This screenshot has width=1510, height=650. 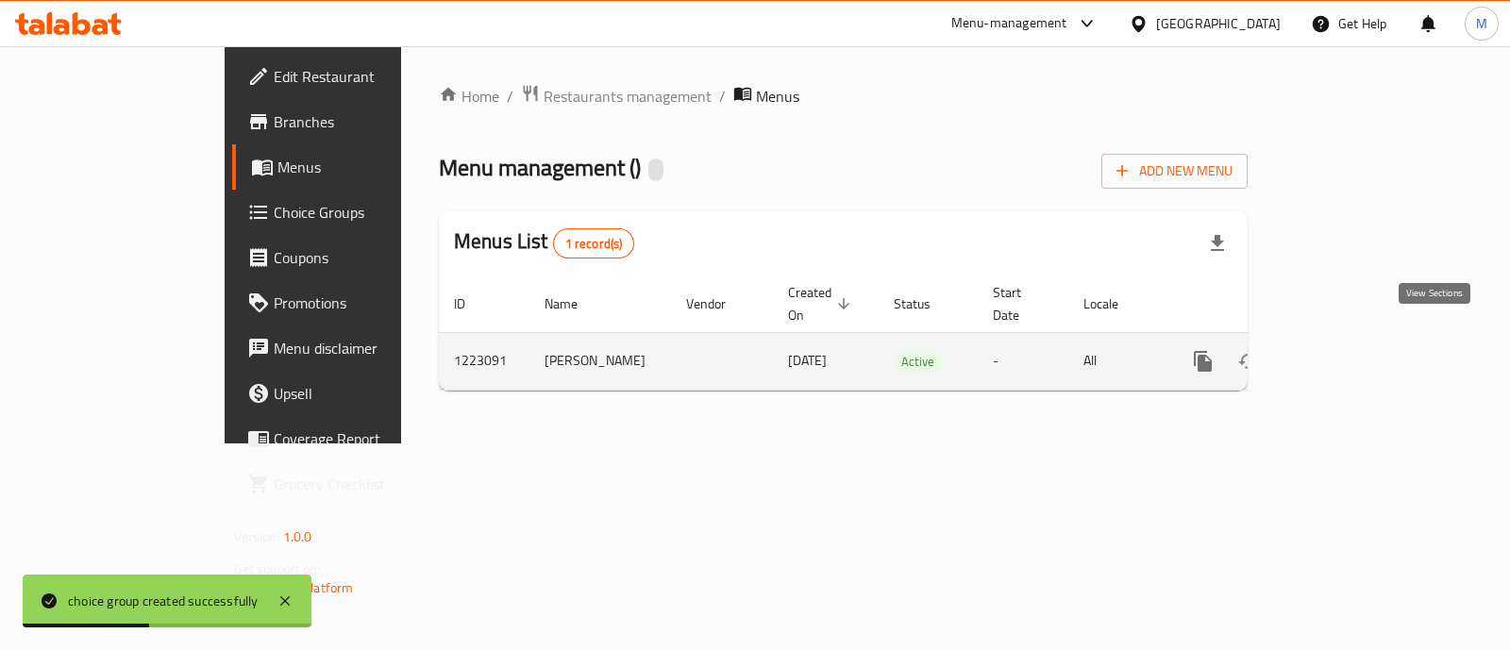 I want to click on span: Version:, so click(x=257, y=537).